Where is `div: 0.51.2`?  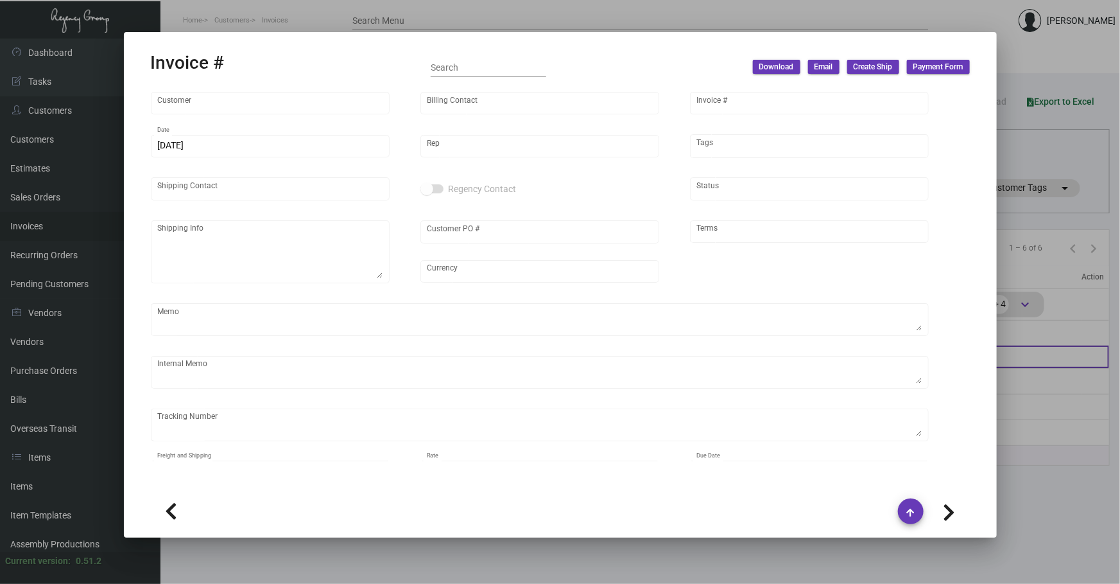 div: 0.51.2 is located at coordinates (89, 561).